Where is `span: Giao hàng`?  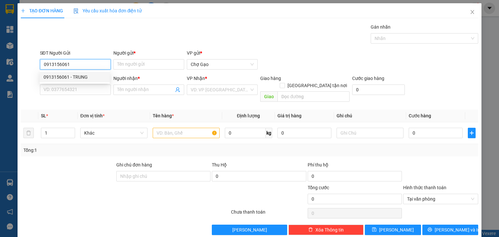
span: Giao hàng is located at coordinates (271, 78).